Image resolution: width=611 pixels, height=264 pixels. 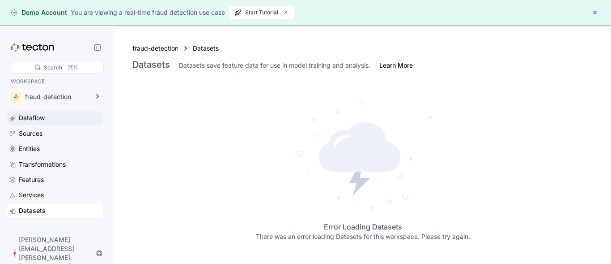 I want to click on a: Learn More, so click(x=396, y=65).